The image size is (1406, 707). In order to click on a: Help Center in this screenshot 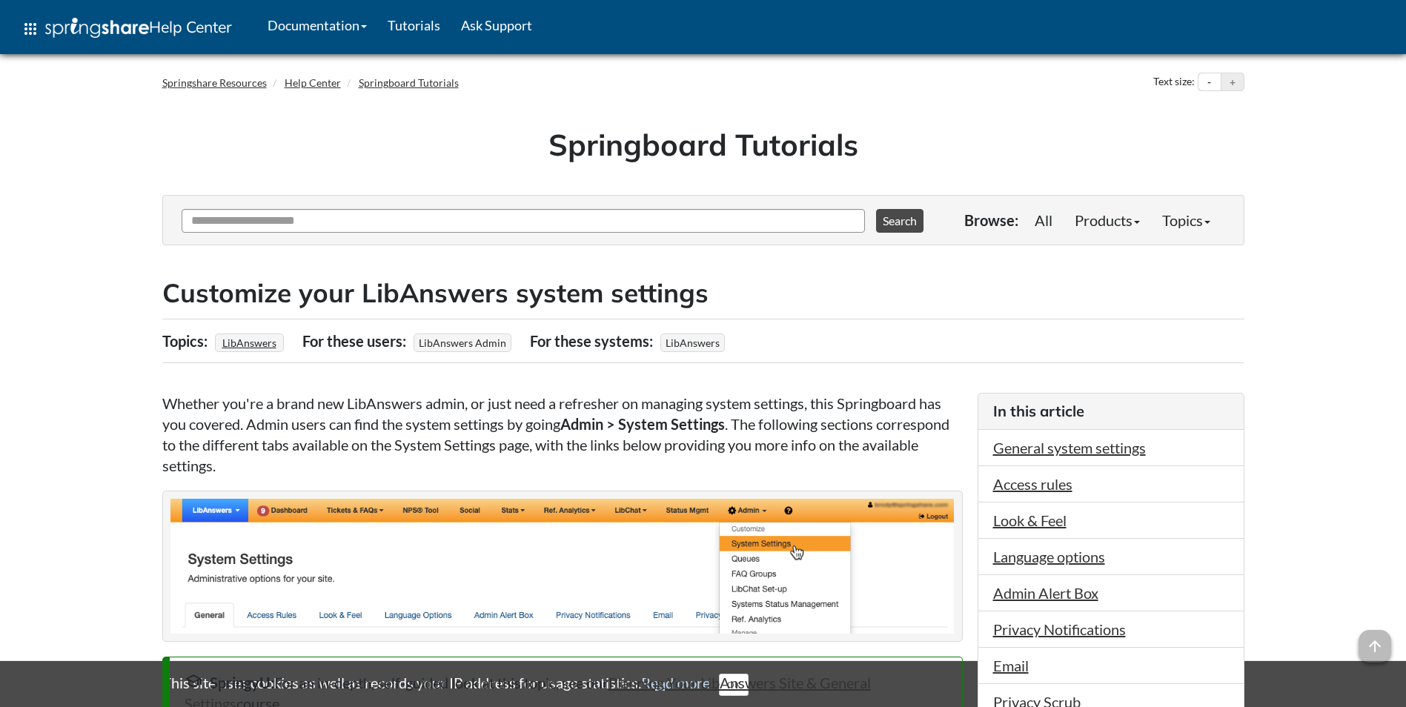, I will do `click(313, 82)`.